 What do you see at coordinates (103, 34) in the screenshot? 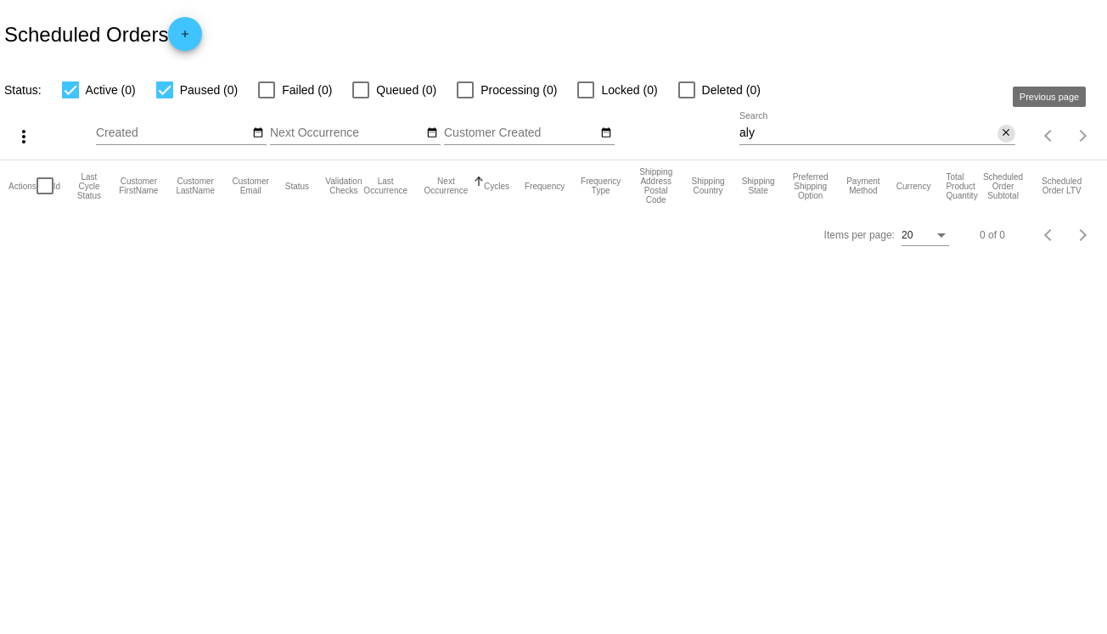
I see `h2: Scheduled Orders` at bounding box center [103, 34].